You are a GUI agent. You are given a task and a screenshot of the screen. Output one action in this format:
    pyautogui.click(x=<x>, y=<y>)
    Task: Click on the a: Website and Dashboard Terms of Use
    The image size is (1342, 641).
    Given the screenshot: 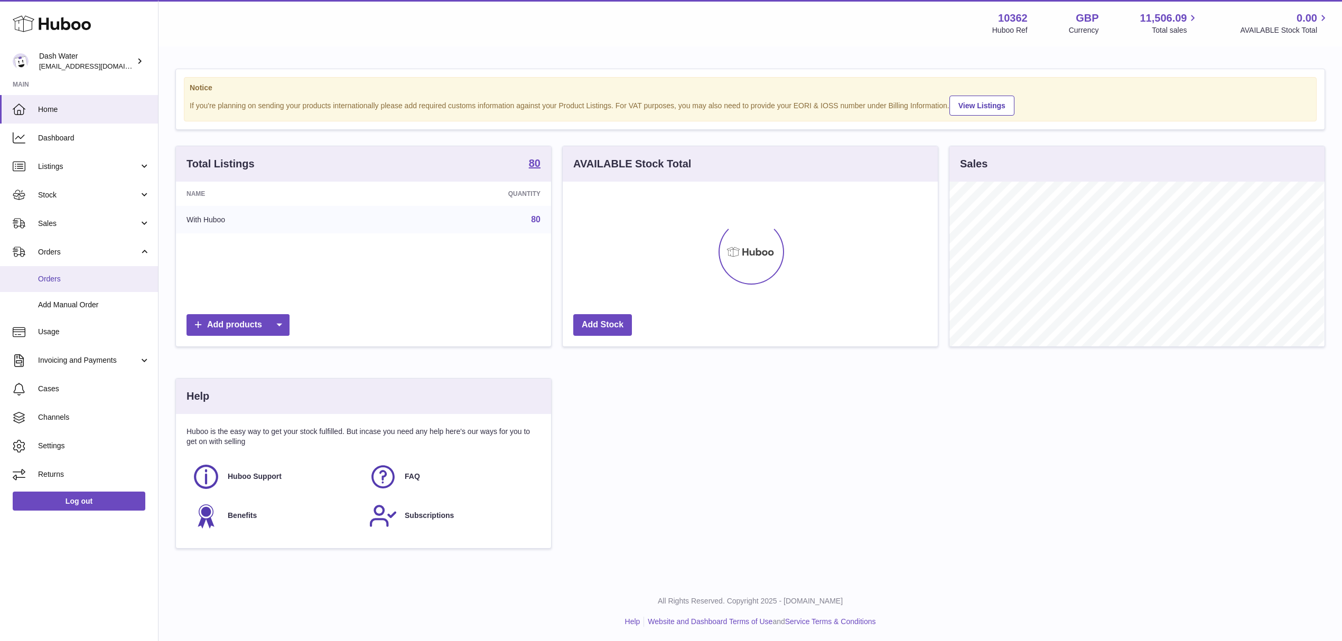 What is the action you would take?
    pyautogui.click(x=710, y=622)
    